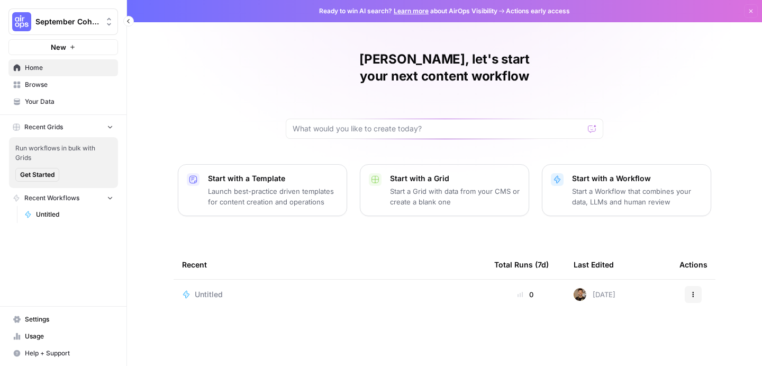 Image resolution: width=762 pixels, height=366 pixels. What do you see at coordinates (43, 127) in the screenshot?
I see `span: Recent Grids` at bounding box center [43, 127].